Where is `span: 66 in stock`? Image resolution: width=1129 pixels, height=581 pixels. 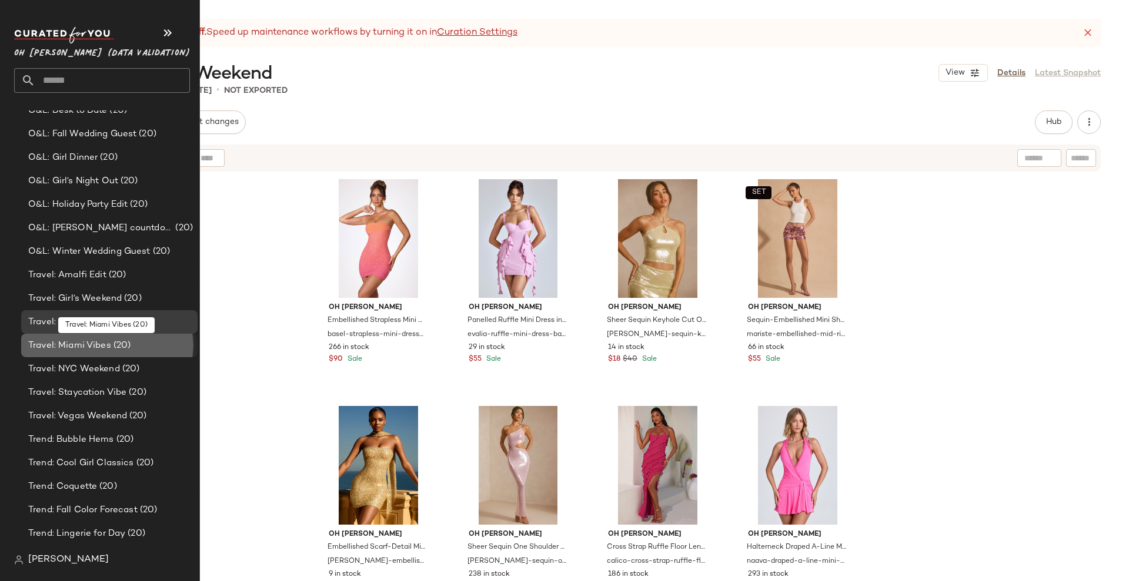
span: 66 in stock is located at coordinates (766, 348).